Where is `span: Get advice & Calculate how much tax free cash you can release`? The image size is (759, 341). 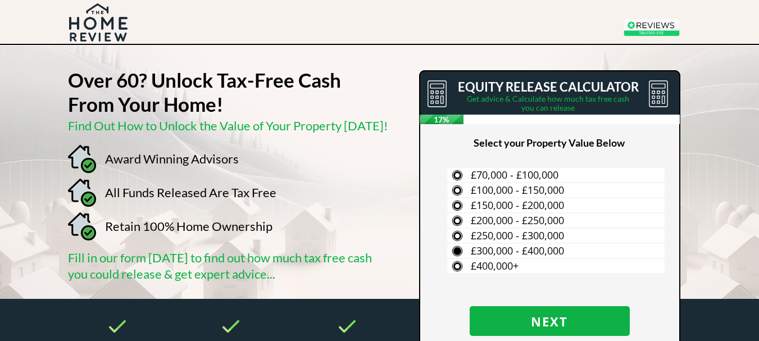
span: Get advice & Calculate how much tax free cash you can release is located at coordinates (547, 103).